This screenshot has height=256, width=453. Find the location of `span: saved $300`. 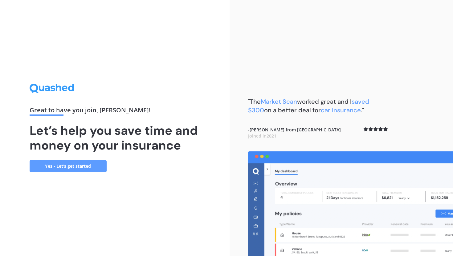

span: saved $300 is located at coordinates (308, 106).